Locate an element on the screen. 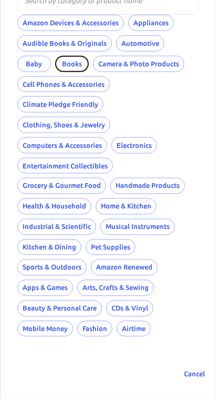 This screenshot has width=216, height=400. button: Sports & Outdoors is located at coordinates (52, 267).